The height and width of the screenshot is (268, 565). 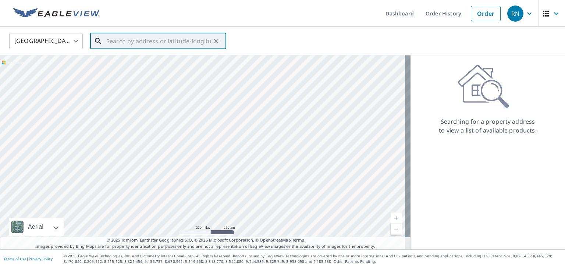 What do you see at coordinates (15, 259) in the screenshot?
I see `a: Terms of Use` at bounding box center [15, 259].